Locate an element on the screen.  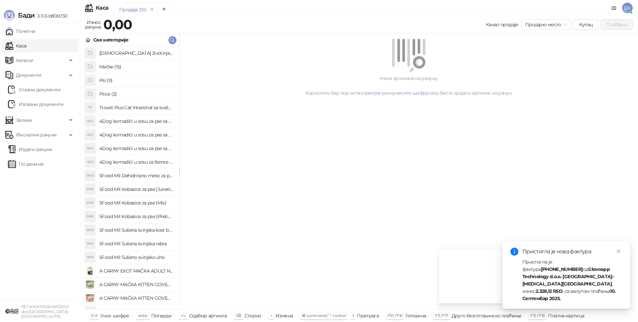
h4: Trovet Plus Cat Intestinal sa svežom ribom (85g) is located at coordinates (137, 108).